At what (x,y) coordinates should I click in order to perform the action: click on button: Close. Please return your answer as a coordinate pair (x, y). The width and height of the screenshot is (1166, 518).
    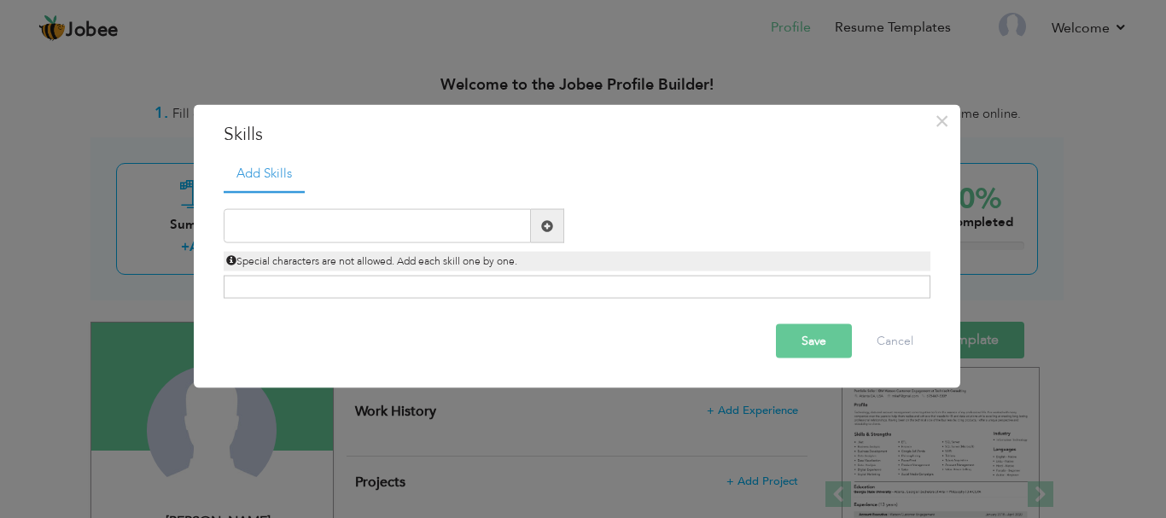
    Looking at the image, I should click on (942, 120).